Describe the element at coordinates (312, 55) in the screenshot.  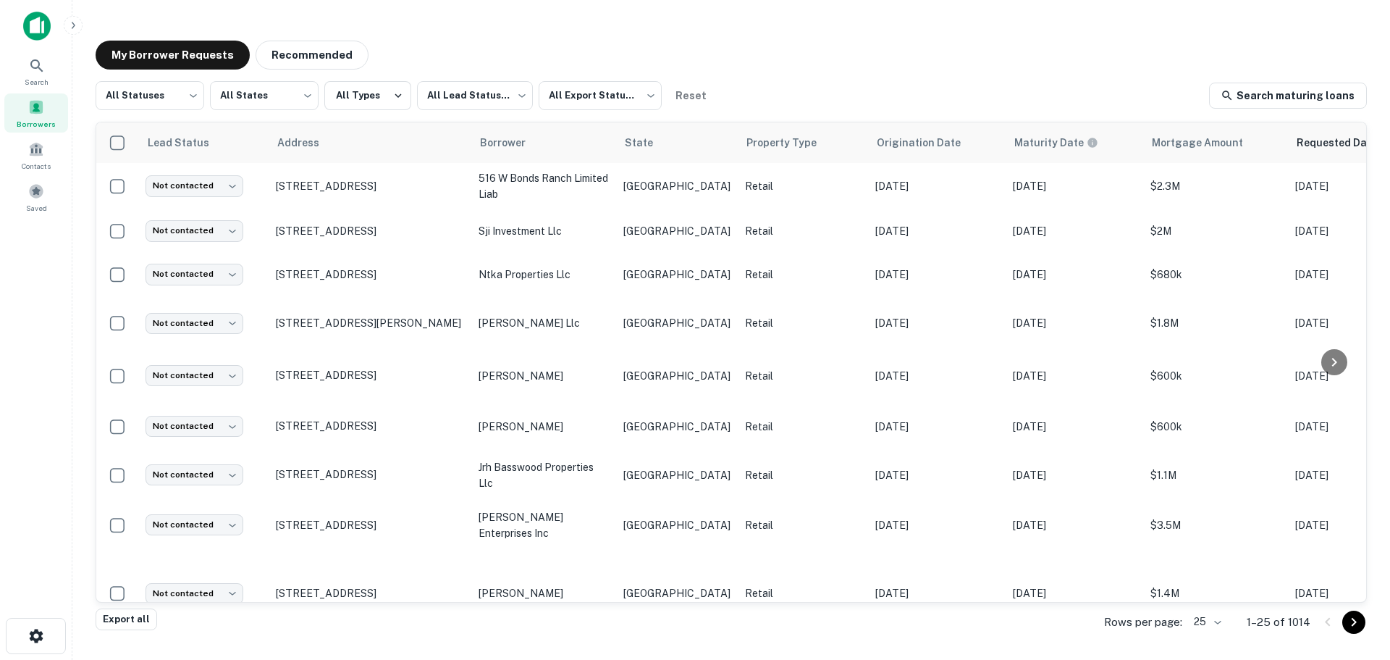
I see `button: Recommended` at that location.